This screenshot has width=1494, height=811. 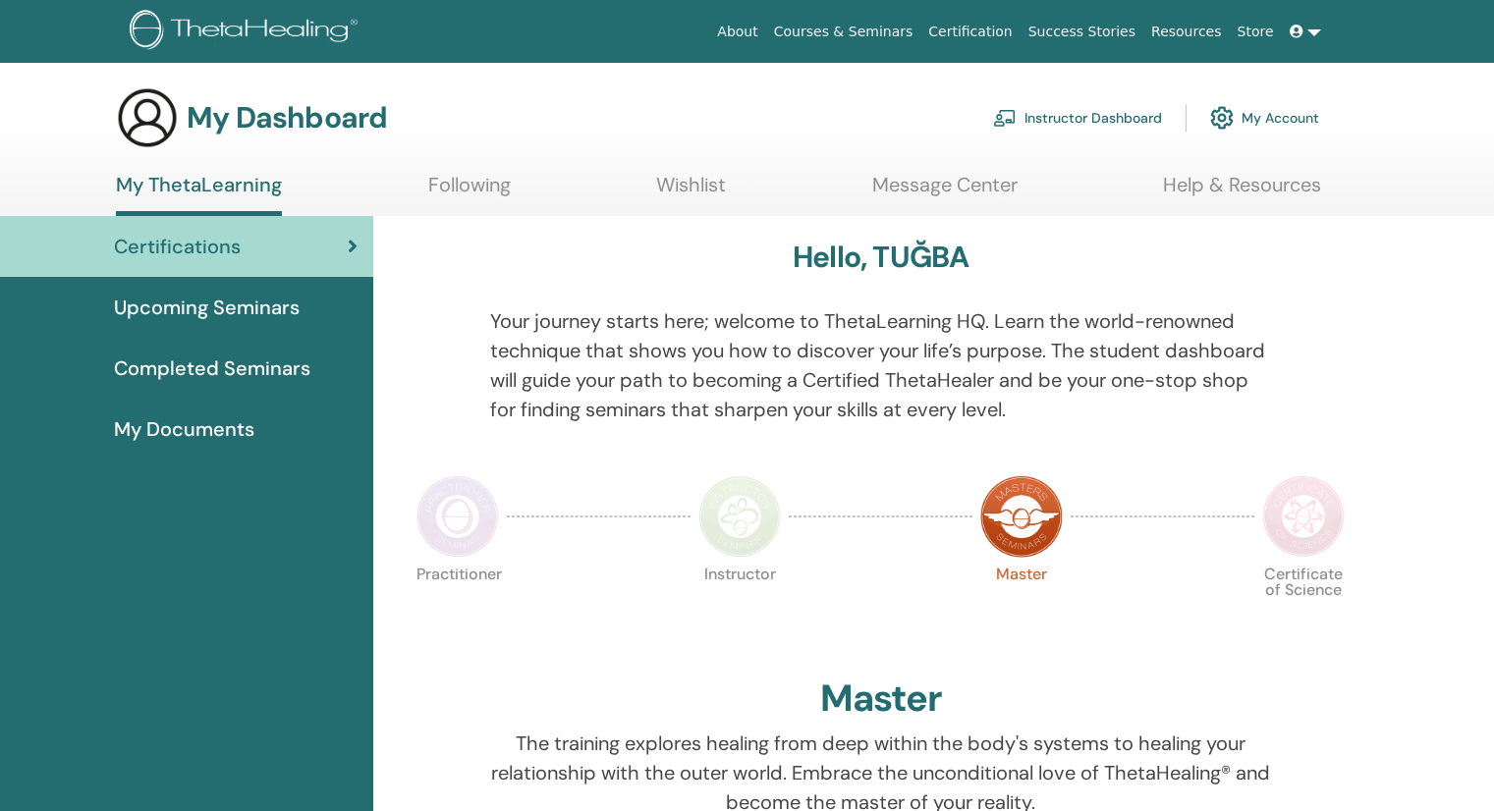 What do you see at coordinates (1303, 517) in the screenshot?
I see `img: Certificate of Science` at bounding box center [1303, 517].